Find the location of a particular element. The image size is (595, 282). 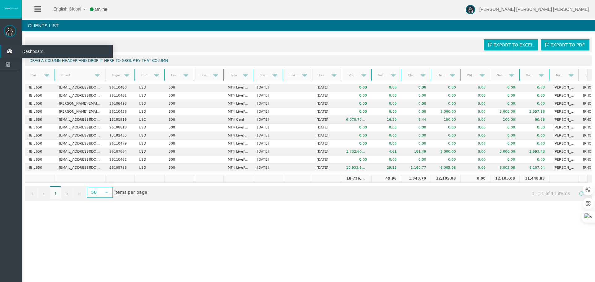

a: Type is located at coordinates (234, 75).